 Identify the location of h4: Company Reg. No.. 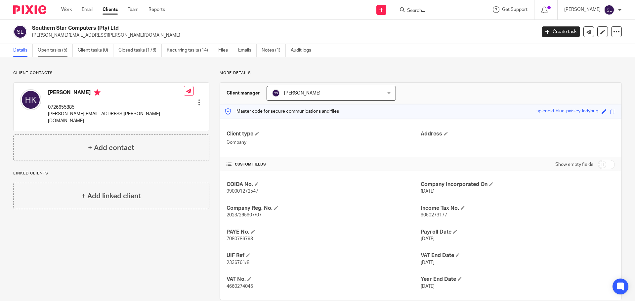
(323, 208).